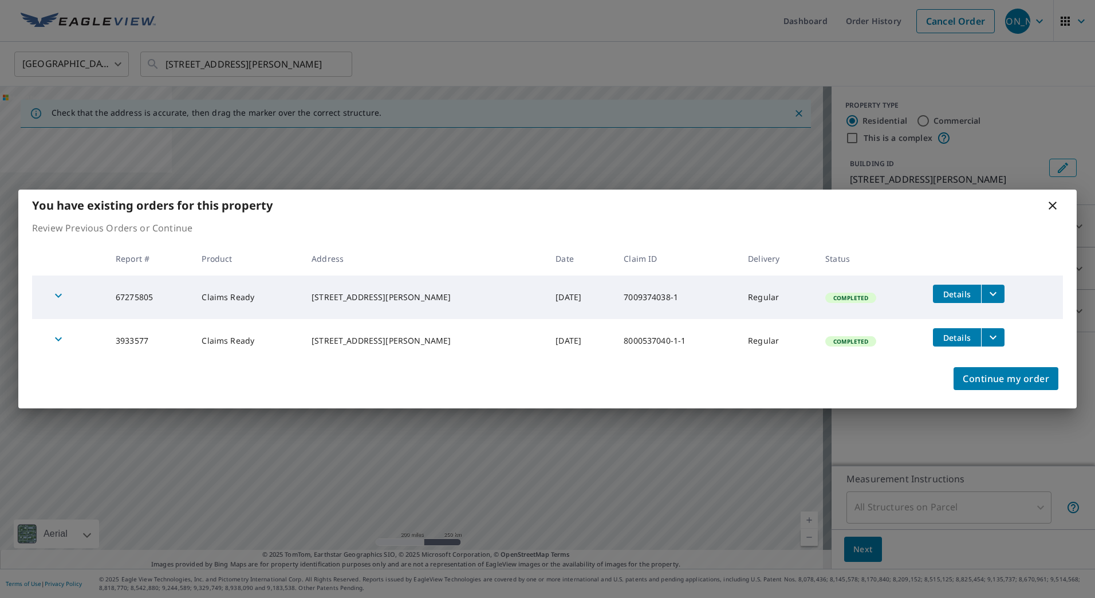  I want to click on th: Product, so click(248, 258).